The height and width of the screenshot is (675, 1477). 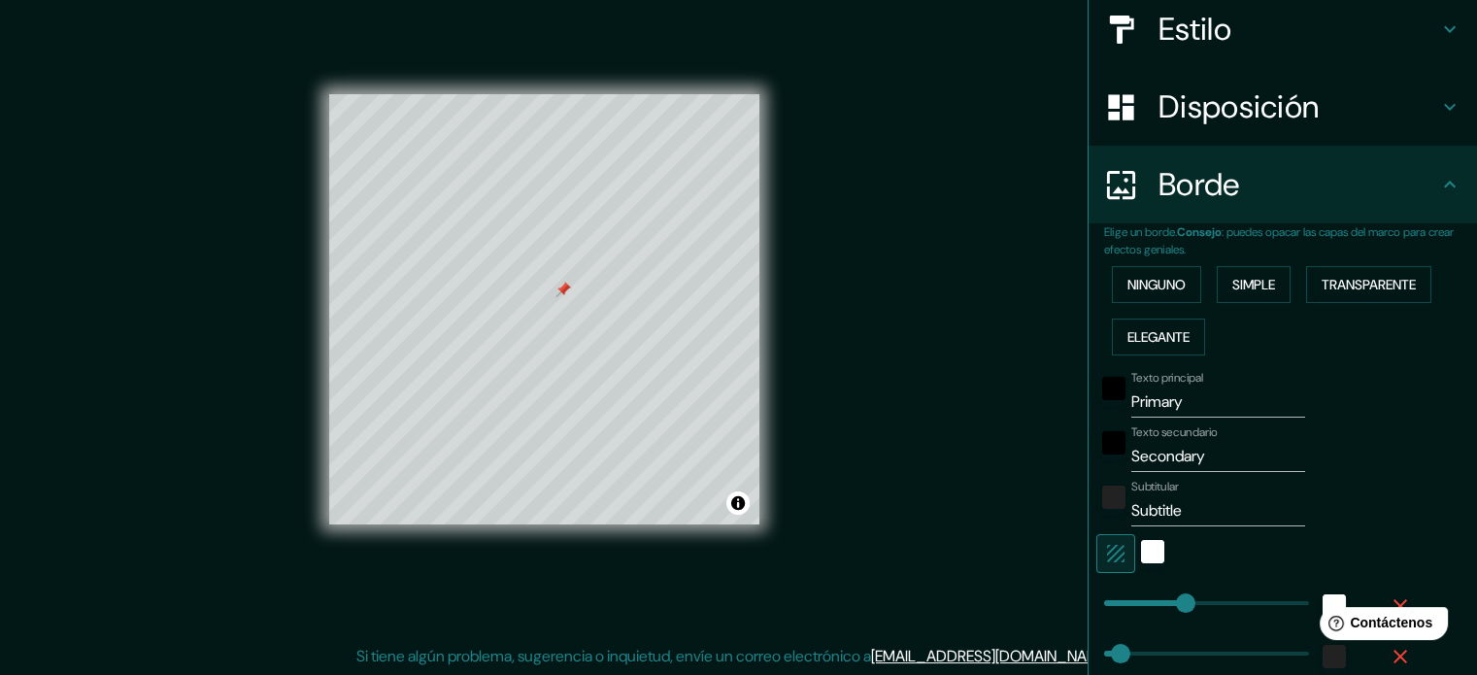 I want to click on font: Contáctenos, so click(x=86, y=23).